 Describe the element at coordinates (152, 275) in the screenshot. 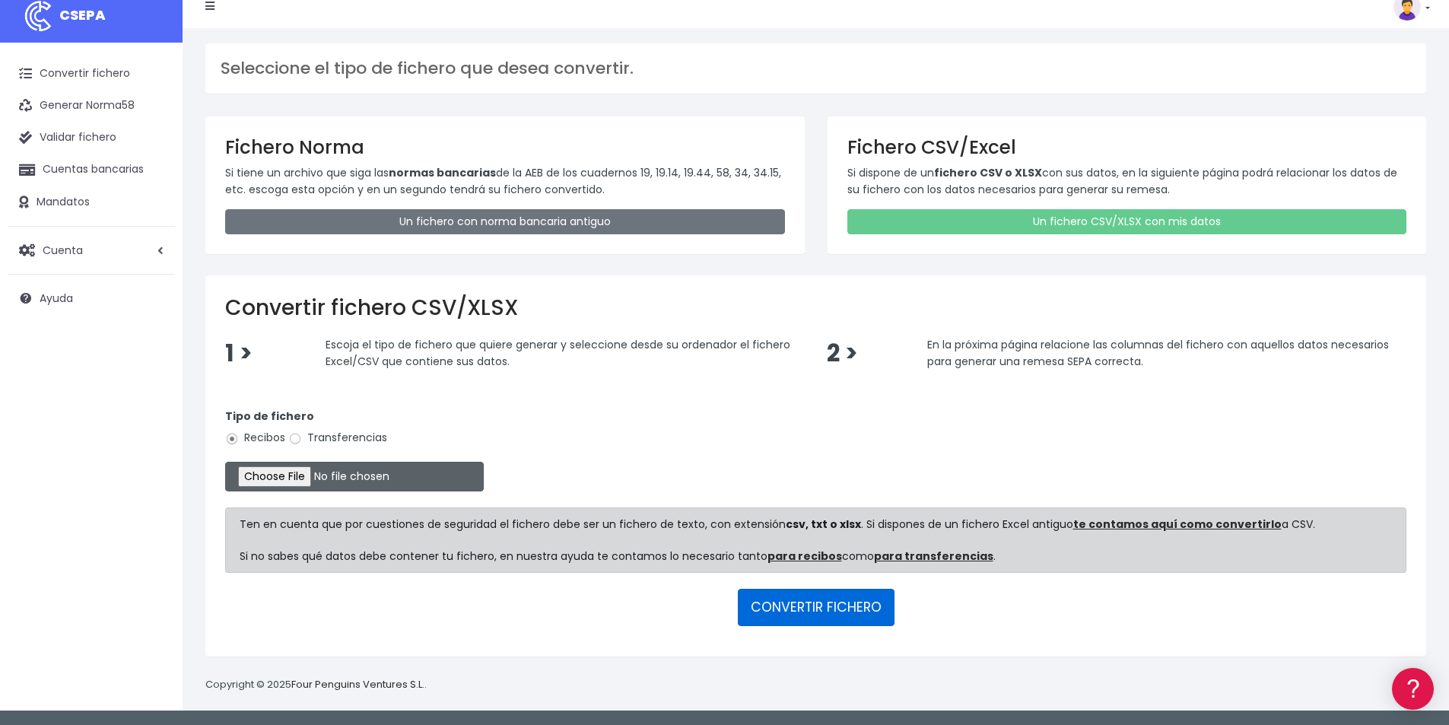

I see `a: Perfiles de empresas` at that location.